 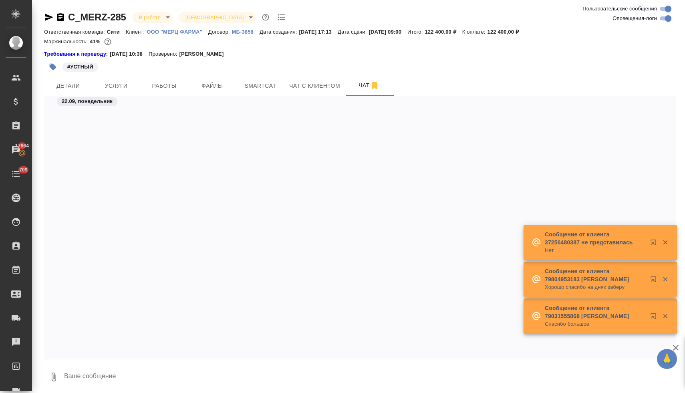 I want to click on a: МБ-3858, so click(x=246, y=31).